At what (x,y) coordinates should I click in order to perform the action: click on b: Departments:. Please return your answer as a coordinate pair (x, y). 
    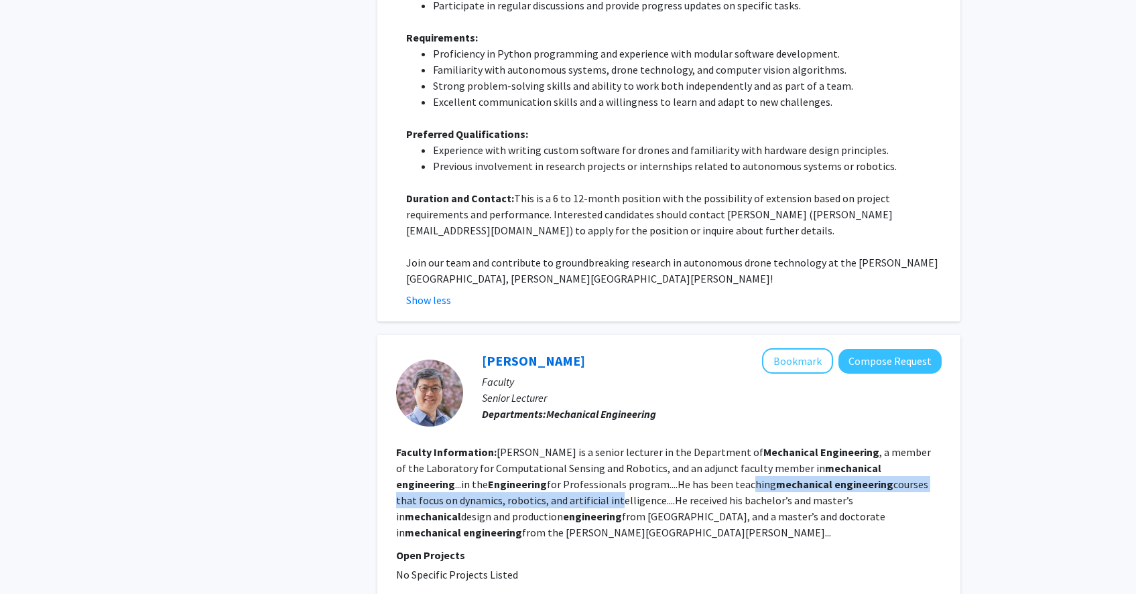
    Looking at the image, I should click on (514, 414).